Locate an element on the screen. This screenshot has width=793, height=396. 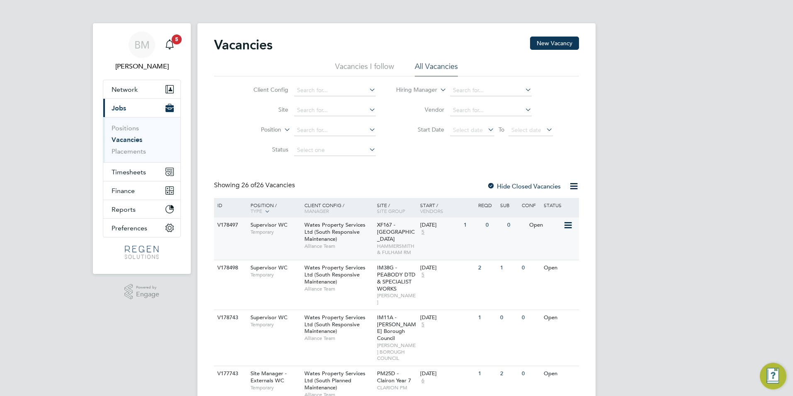
img: regensolutions-logo-retina.png is located at coordinates (141, 252).